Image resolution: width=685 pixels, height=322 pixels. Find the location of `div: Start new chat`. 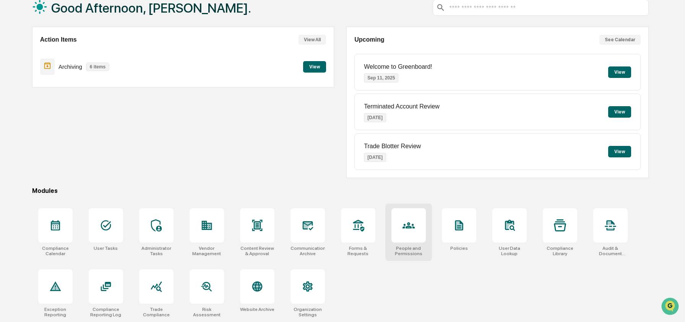

div: Start new chat is located at coordinates (76, 62).